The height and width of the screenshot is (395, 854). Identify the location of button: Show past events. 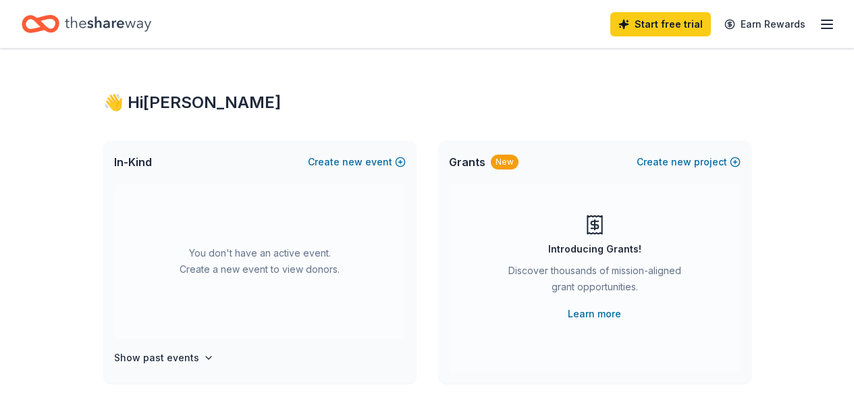
(164, 358).